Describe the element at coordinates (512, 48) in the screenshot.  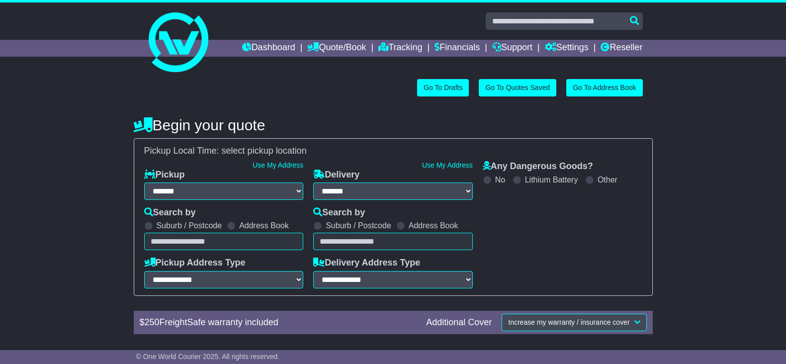
I see `a: Support` at that location.